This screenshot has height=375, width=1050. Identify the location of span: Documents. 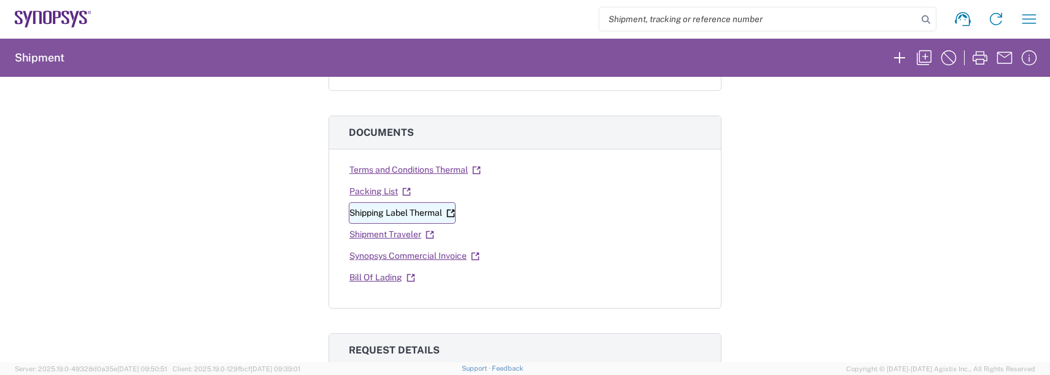
(381, 132).